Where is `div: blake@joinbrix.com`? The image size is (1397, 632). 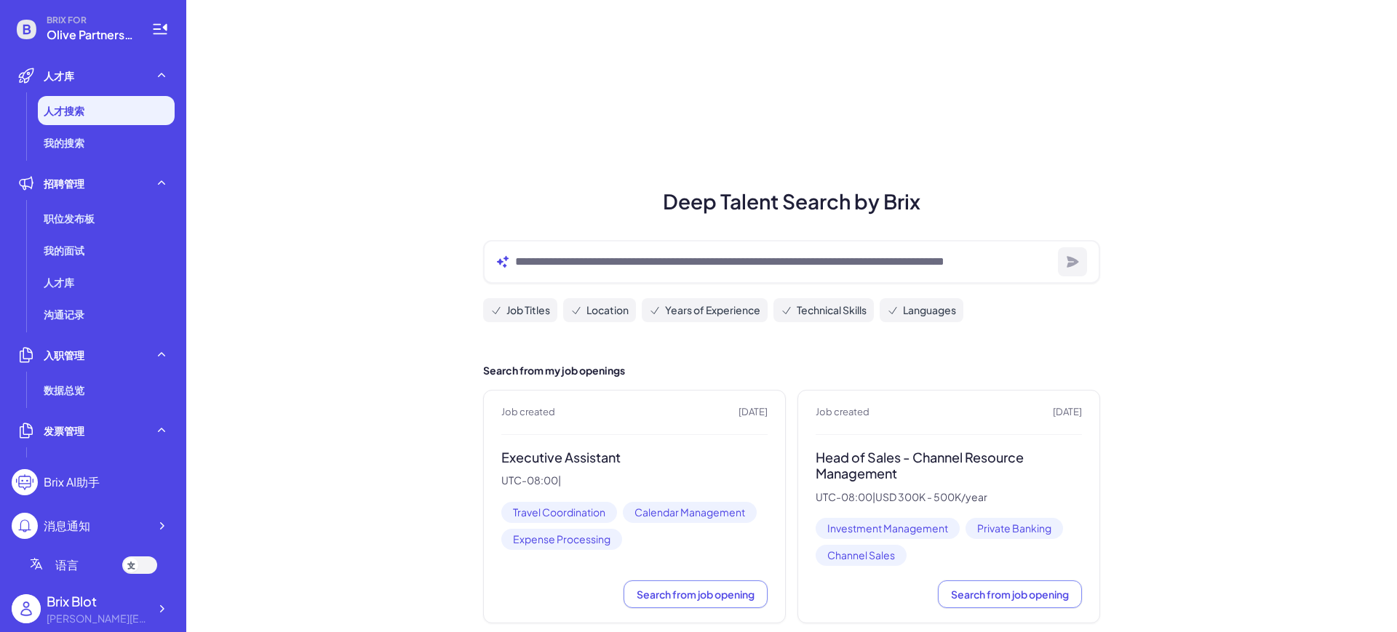
div: blake@joinbrix.com is located at coordinates (97, 618).